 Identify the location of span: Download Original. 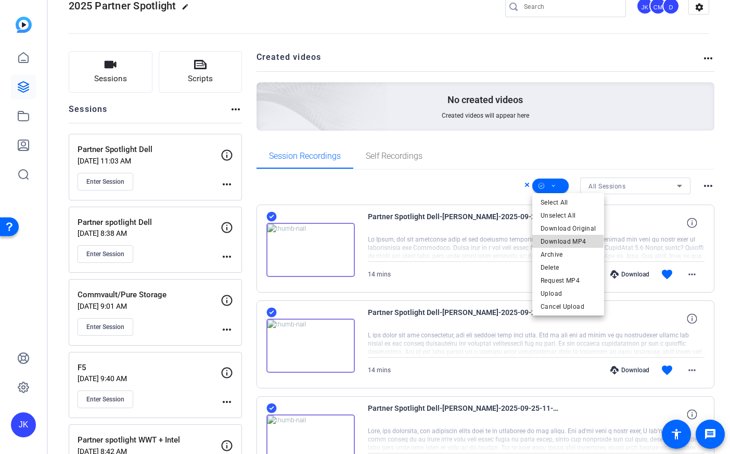
(568, 228).